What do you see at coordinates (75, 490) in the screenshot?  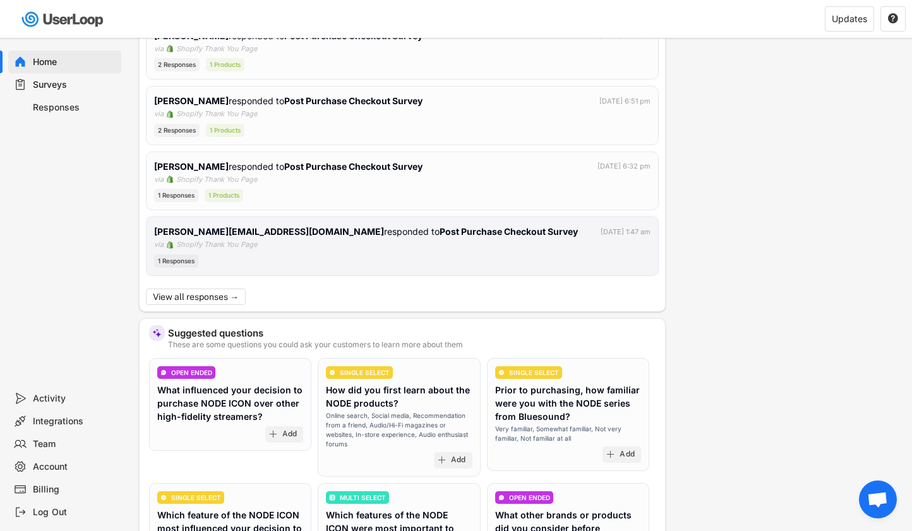 I see `div: Billing` at bounding box center [75, 490].